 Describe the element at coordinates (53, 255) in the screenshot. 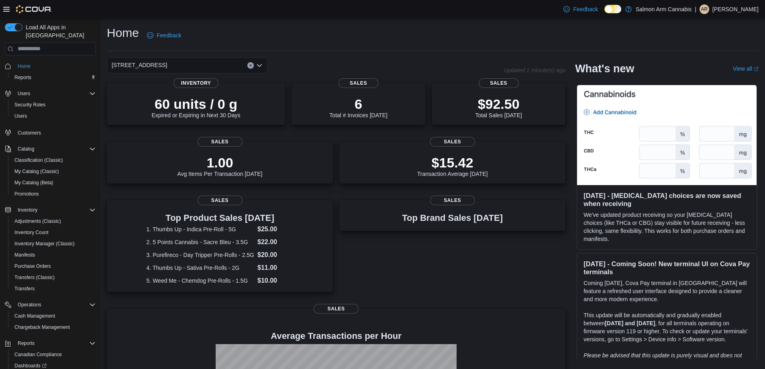

I see `button: Manifests` at that location.